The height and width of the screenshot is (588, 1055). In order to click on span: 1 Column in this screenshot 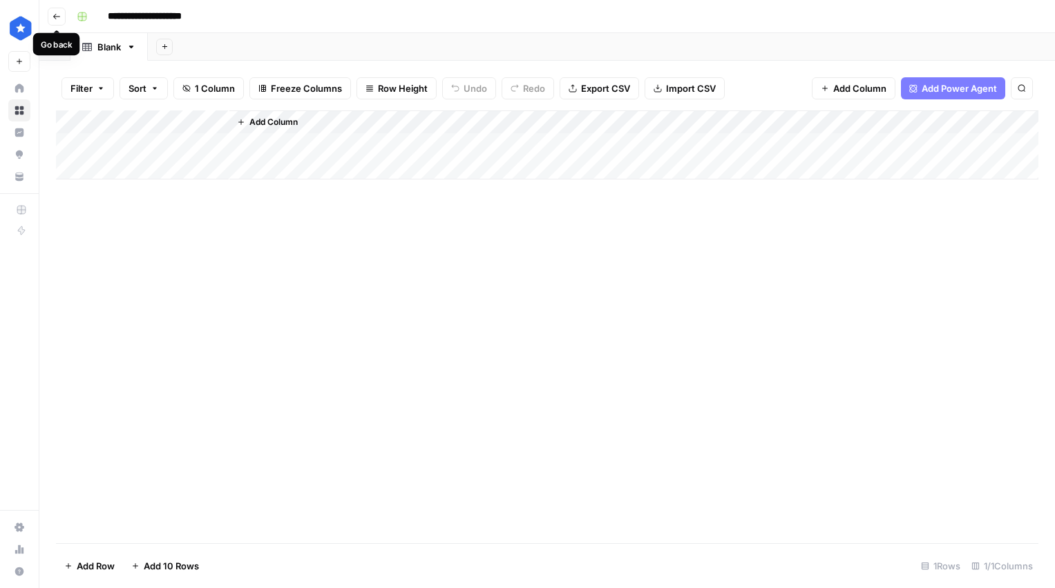, I will do `click(215, 88)`.